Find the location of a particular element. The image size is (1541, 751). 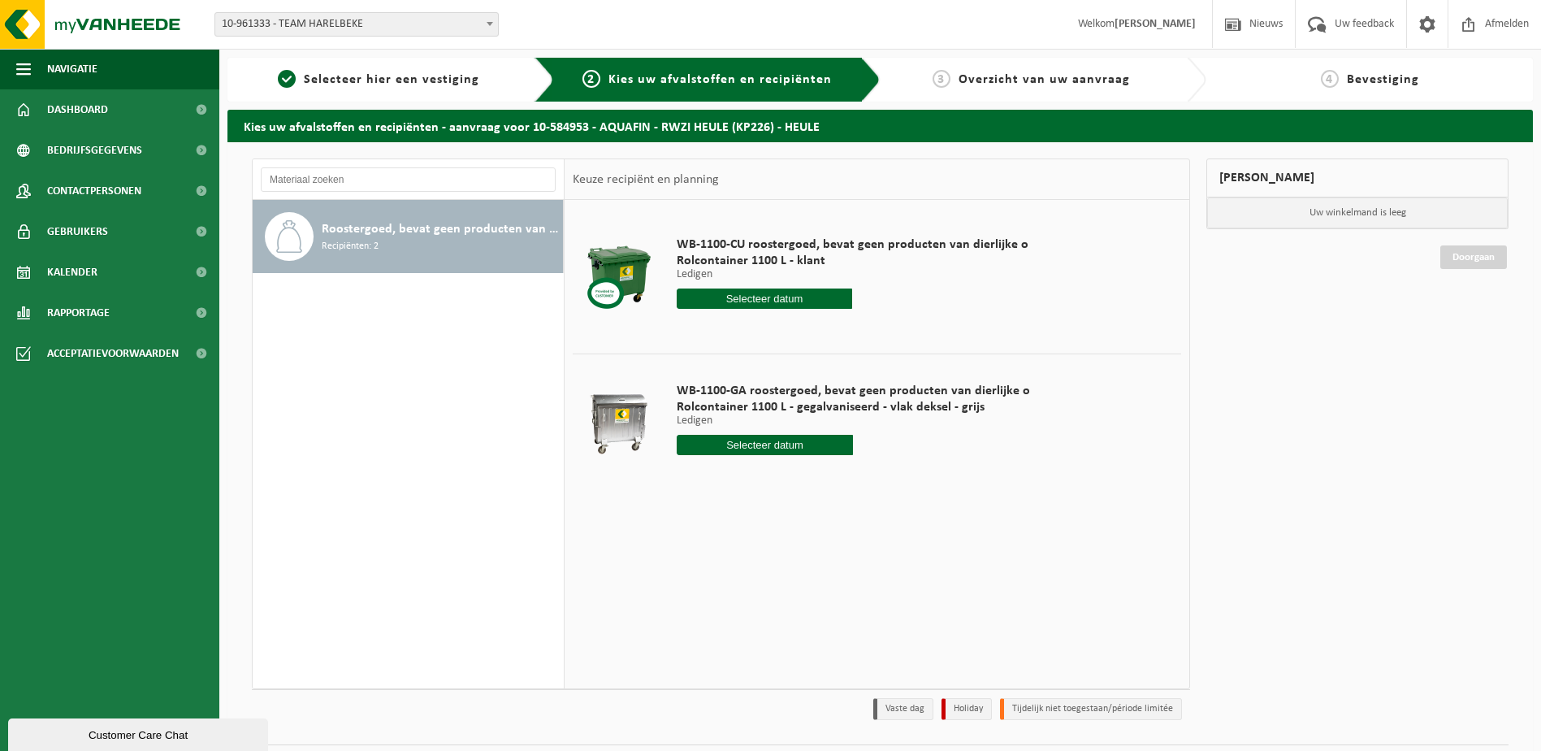

span: Kies uw afvalstoffen en recipiënten is located at coordinates (720, 80).